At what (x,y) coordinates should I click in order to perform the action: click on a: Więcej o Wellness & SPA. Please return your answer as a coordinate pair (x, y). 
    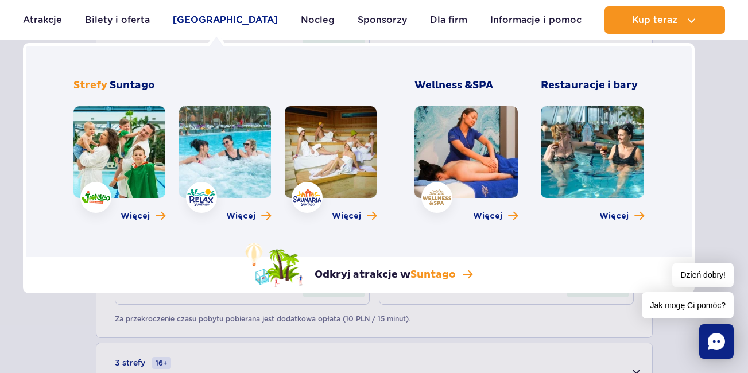
    Looking at the image, I should click on (495, 216).